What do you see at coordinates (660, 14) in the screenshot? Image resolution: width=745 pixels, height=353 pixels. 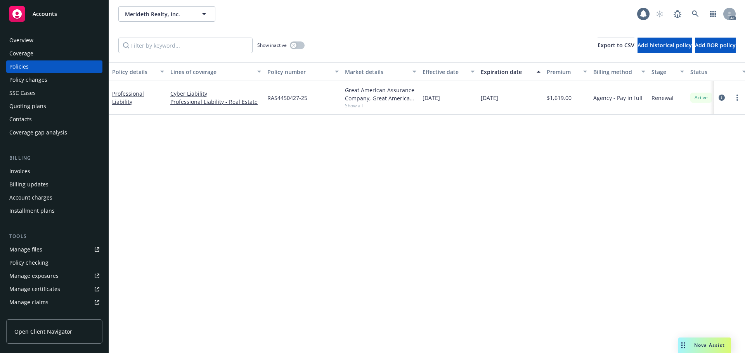 I see `a: Start snowing` at bounding box center [660, 14].